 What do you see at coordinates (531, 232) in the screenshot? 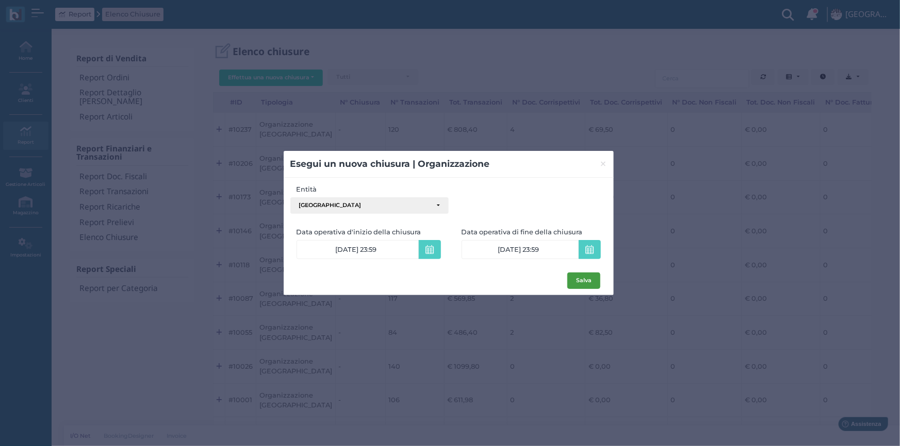
I see `label: Data operativa di fine della chiusura` at bounding box center [531, 232].